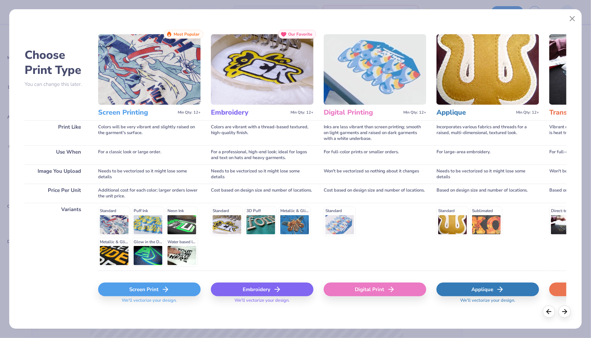 This screenshot has height=338, width=591. Describe the element at coordinates (375, 155) in the screenshot. I see `div: For full-color prints or smaller orders.` at that location.